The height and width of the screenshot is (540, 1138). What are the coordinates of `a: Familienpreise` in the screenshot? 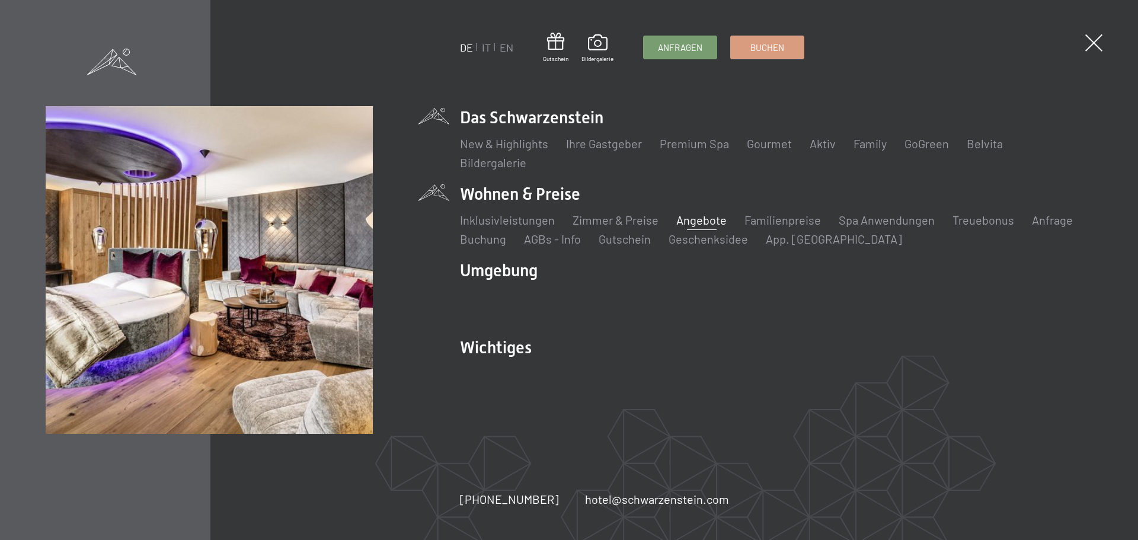 It's located at (782, 220).